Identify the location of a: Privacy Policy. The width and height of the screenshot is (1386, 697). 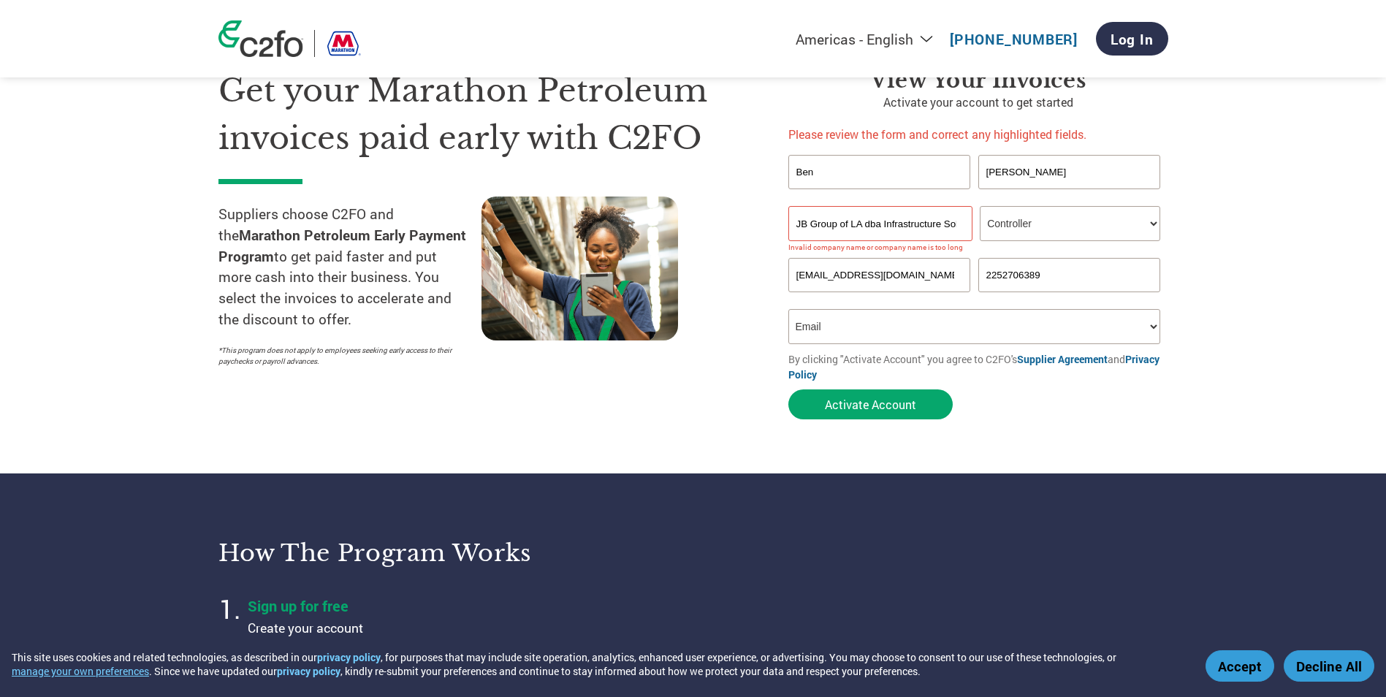
(974, 367).